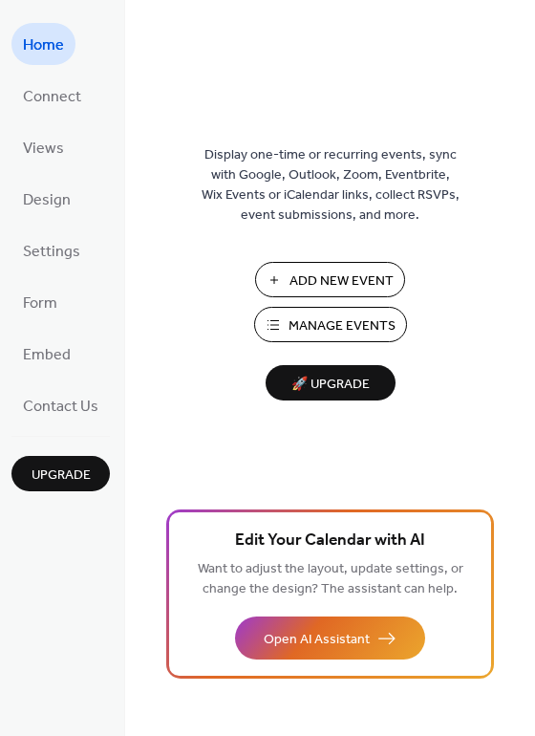 The height and width of the screenshot is (736, 535). What do you see at coordinates (52, 250) in the screenshot?
I see `a: Settings` at bounding box center [52, 250].